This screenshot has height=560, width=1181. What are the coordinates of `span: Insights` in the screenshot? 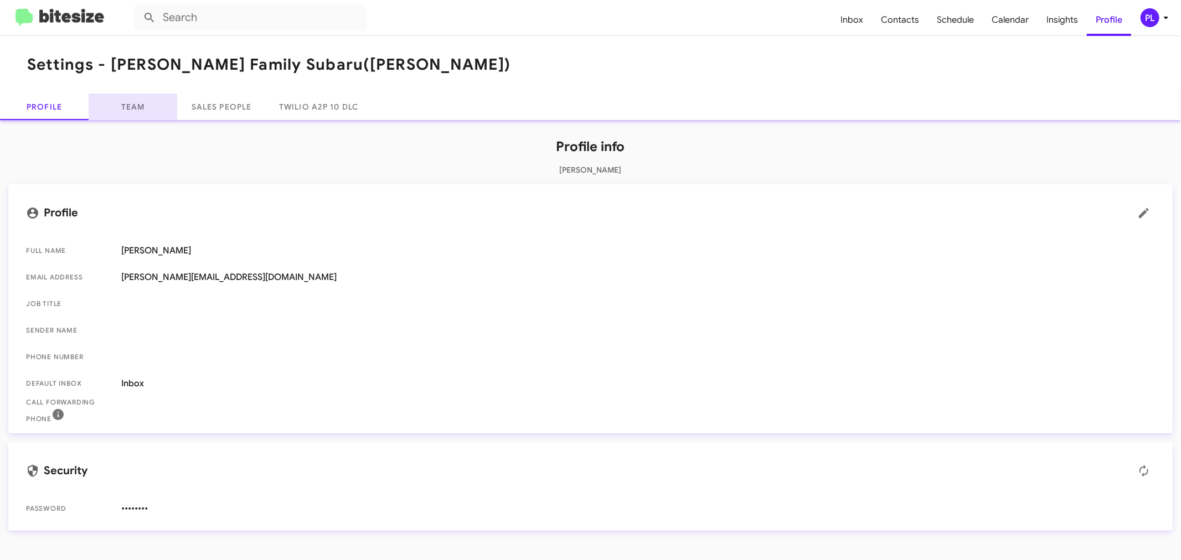 It's located at (1062, 20).